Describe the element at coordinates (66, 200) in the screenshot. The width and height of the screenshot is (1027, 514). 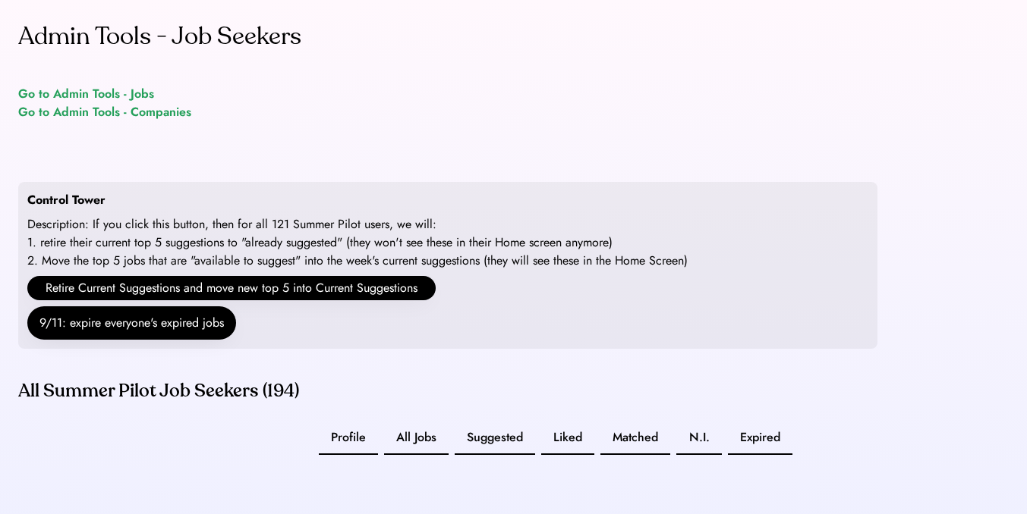
I see `div: Control Tower` at that location.